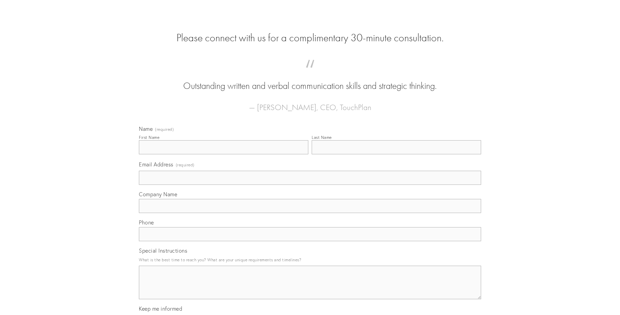 This screenshot has width=620, height=315. Describe the element at coordinates (310, 38) in the screenshot. I see `h2: Please connect with us for a complimentary 30-minute consultation.` at that location.